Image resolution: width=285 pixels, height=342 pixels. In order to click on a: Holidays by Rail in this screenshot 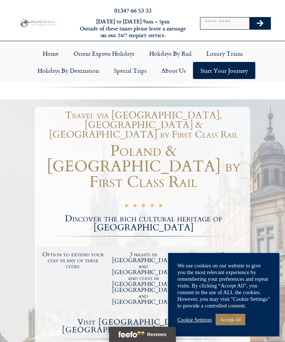, I will do `click(170, 53)`.